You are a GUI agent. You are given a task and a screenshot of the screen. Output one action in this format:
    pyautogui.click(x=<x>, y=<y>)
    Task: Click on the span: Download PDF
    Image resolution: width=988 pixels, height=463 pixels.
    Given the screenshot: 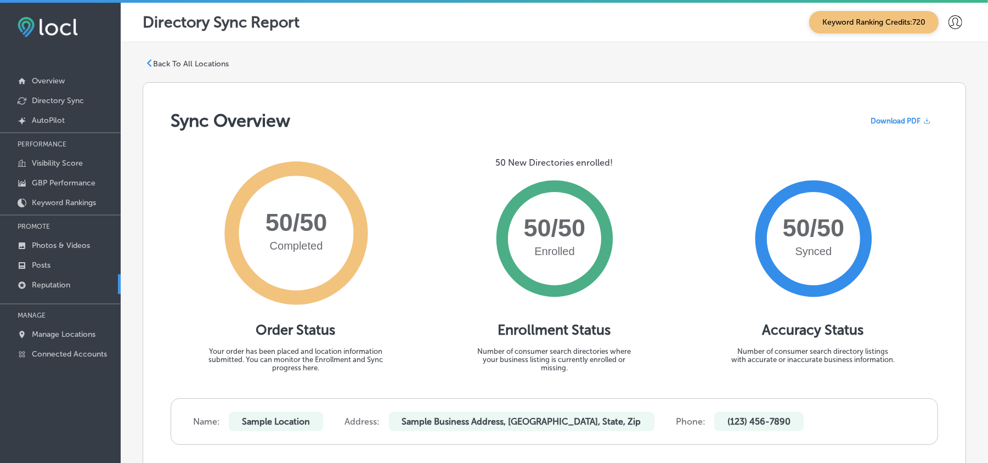 What is the action you would take?
    pyautogui.click(x=895, y=121)
    